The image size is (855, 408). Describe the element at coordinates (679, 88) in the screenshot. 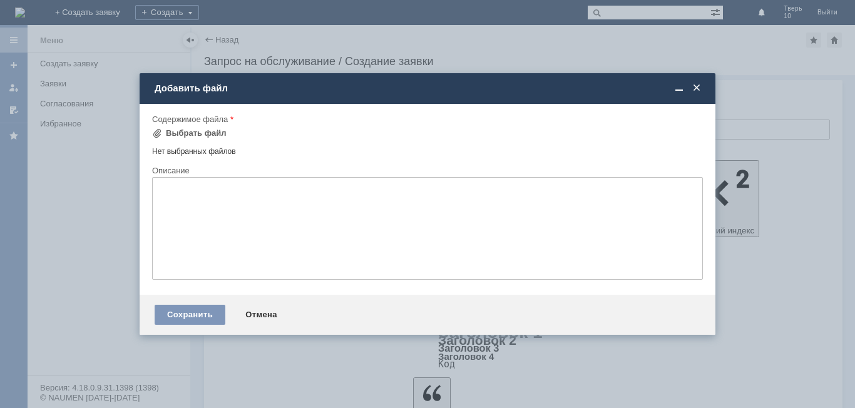

I see `span: Свернуть (Ctrl + M)` at that location.